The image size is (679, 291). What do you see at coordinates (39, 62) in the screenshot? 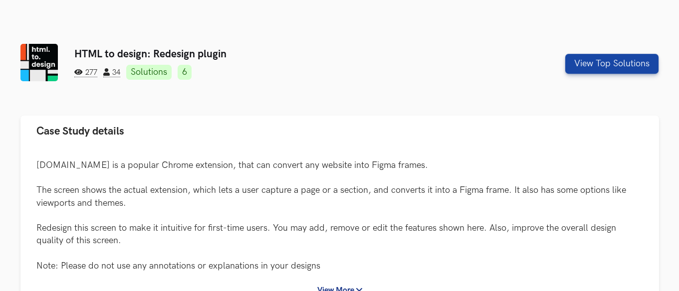
I see `img: HTML to design logo` at bounding box center [39, 62].